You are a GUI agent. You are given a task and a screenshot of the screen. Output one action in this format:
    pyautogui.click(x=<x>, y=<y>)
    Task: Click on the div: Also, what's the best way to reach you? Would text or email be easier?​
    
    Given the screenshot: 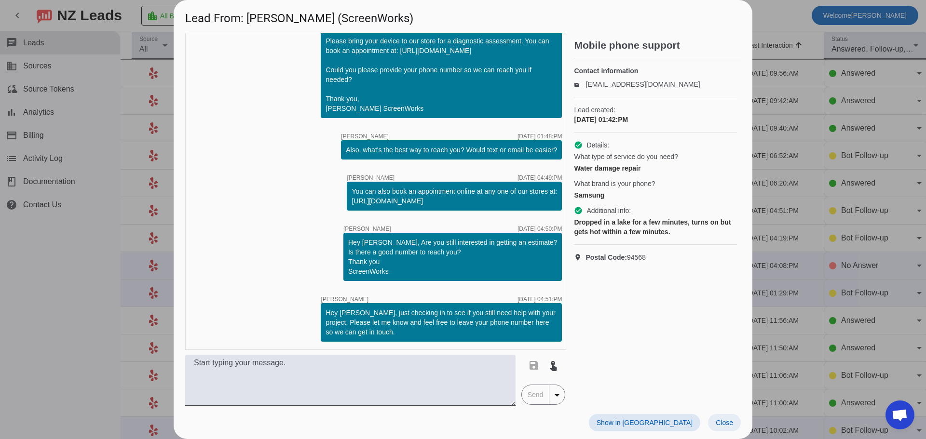 What is the action you would take?
    pyautogui.click(x=452, y=150)
    